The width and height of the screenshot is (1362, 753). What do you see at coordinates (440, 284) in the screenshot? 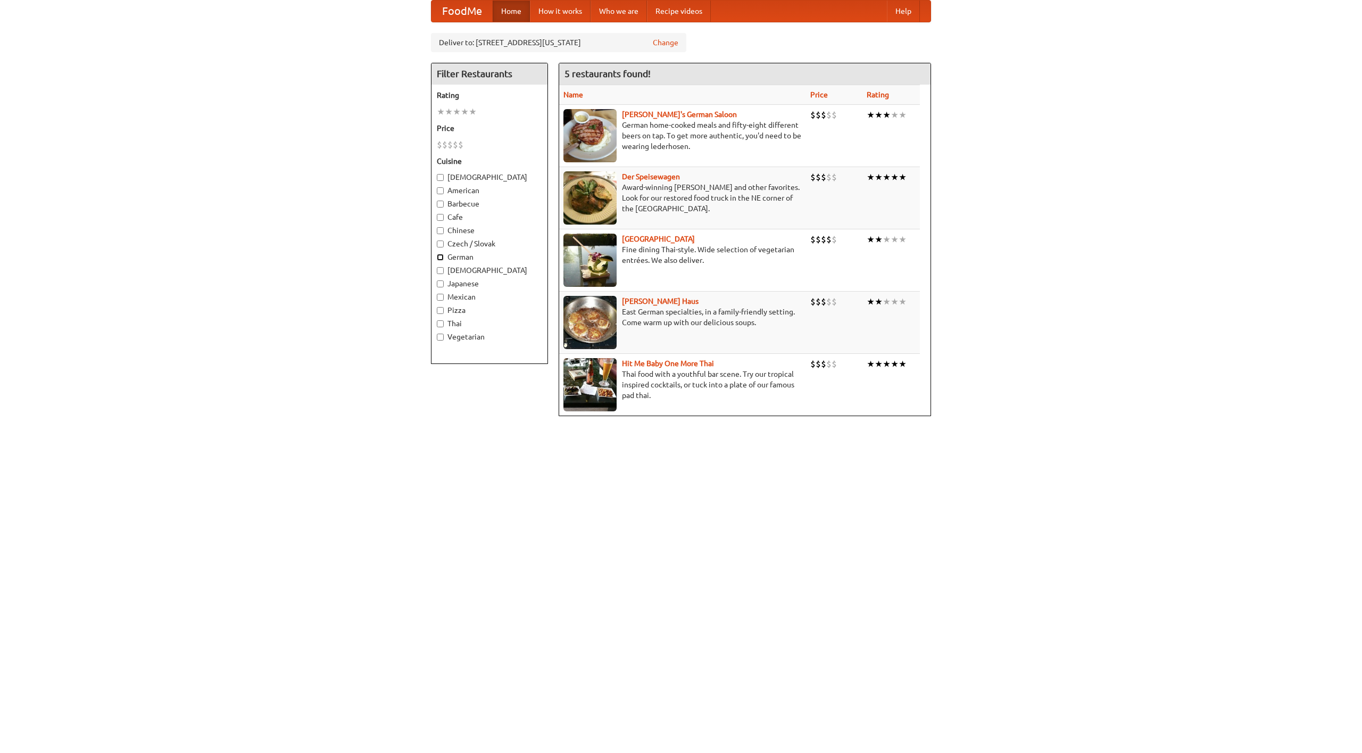
I see `input: Japanese` at bounding box center [440, 284].